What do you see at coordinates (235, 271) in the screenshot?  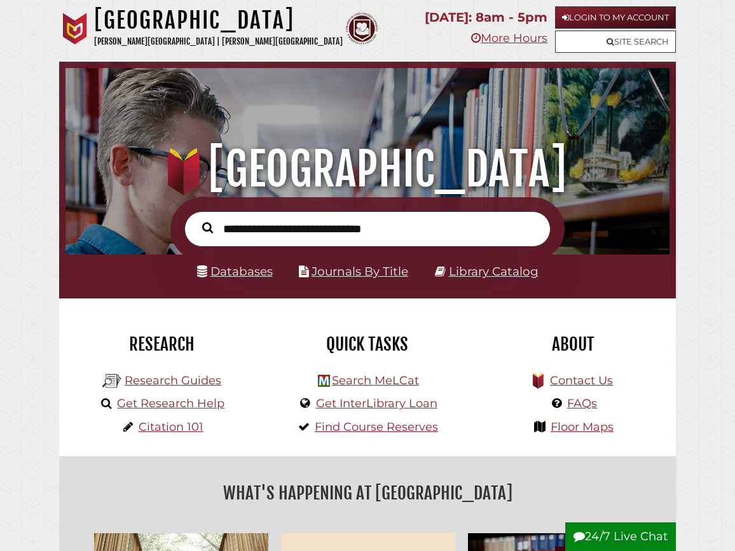 I see `a: Databases` at bounding box center [235, 271].